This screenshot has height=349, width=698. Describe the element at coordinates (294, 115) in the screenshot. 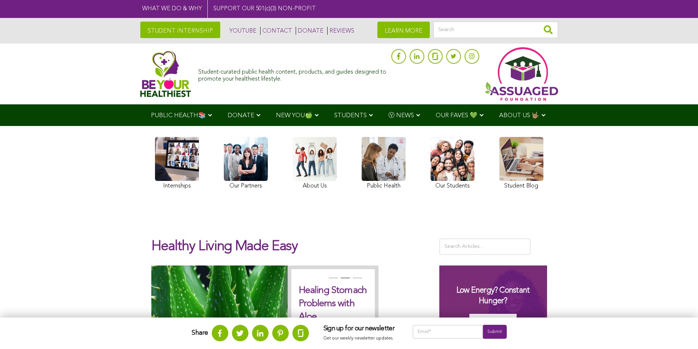

I see `span: NEW YOU🍏` at that location.